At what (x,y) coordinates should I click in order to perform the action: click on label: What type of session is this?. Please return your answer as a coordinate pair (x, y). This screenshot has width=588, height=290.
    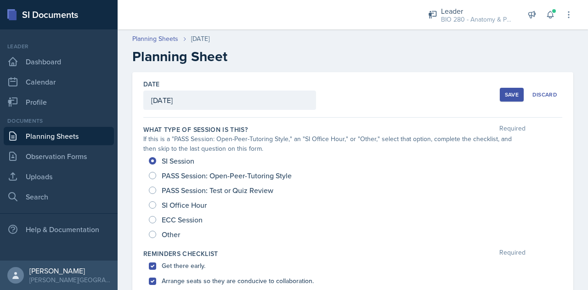
    Looking at the image, I should click on (195, 129).